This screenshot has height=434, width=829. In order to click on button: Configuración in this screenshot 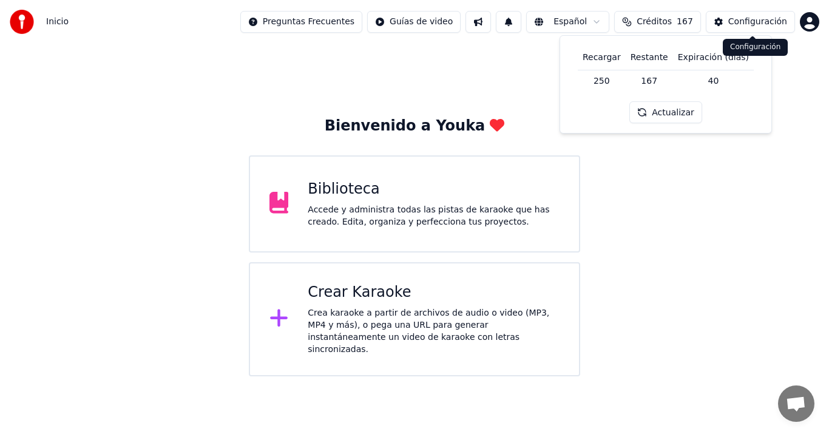, I will do `click(750, 22)`.